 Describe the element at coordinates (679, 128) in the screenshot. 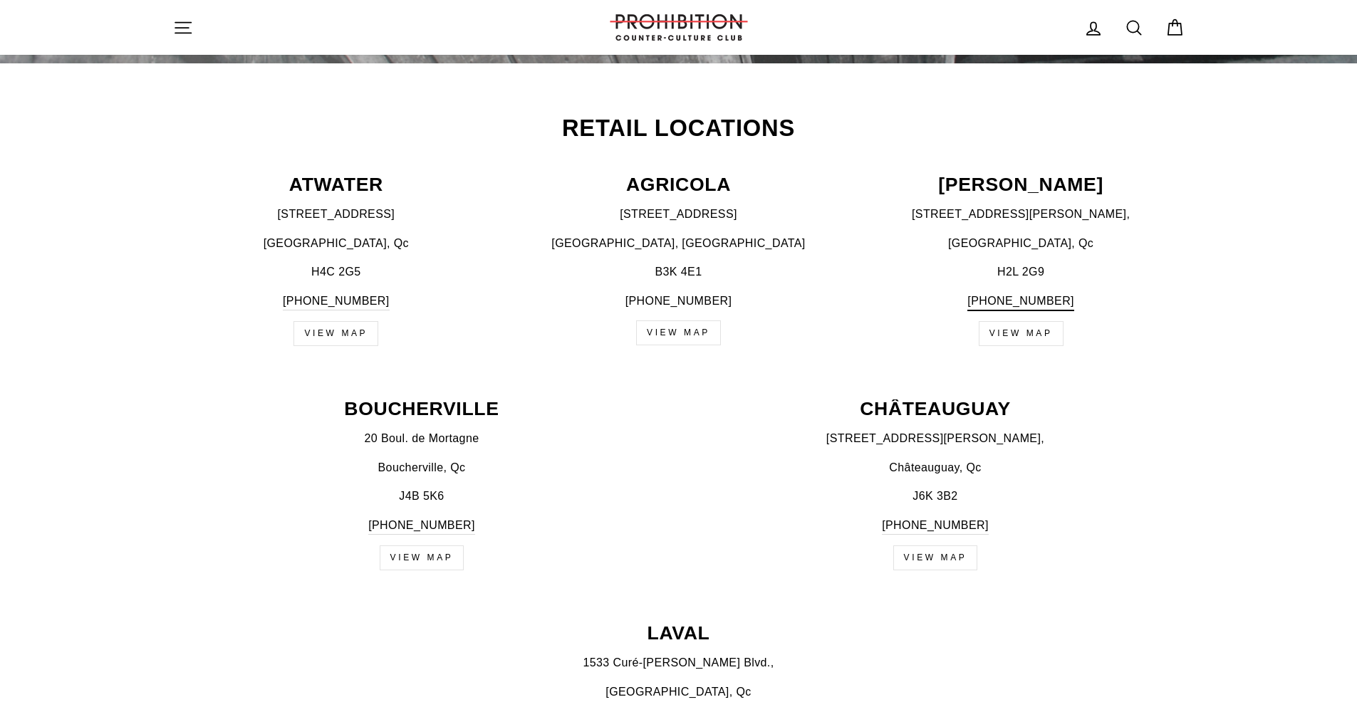

I see `h2: Retail Locations` at that location.